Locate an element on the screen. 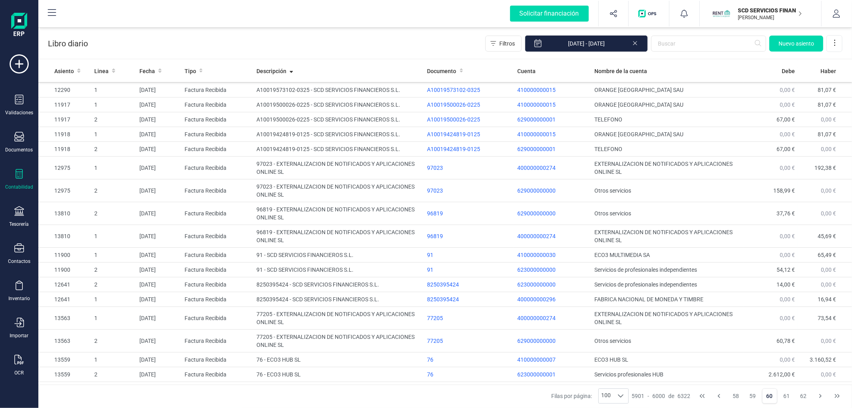 The image size is (852, 408). td: EXTERNALIZACION DE NOTIFICADOS Y APLICACIONES ONLINE SL is located at coordinates (667, 318).